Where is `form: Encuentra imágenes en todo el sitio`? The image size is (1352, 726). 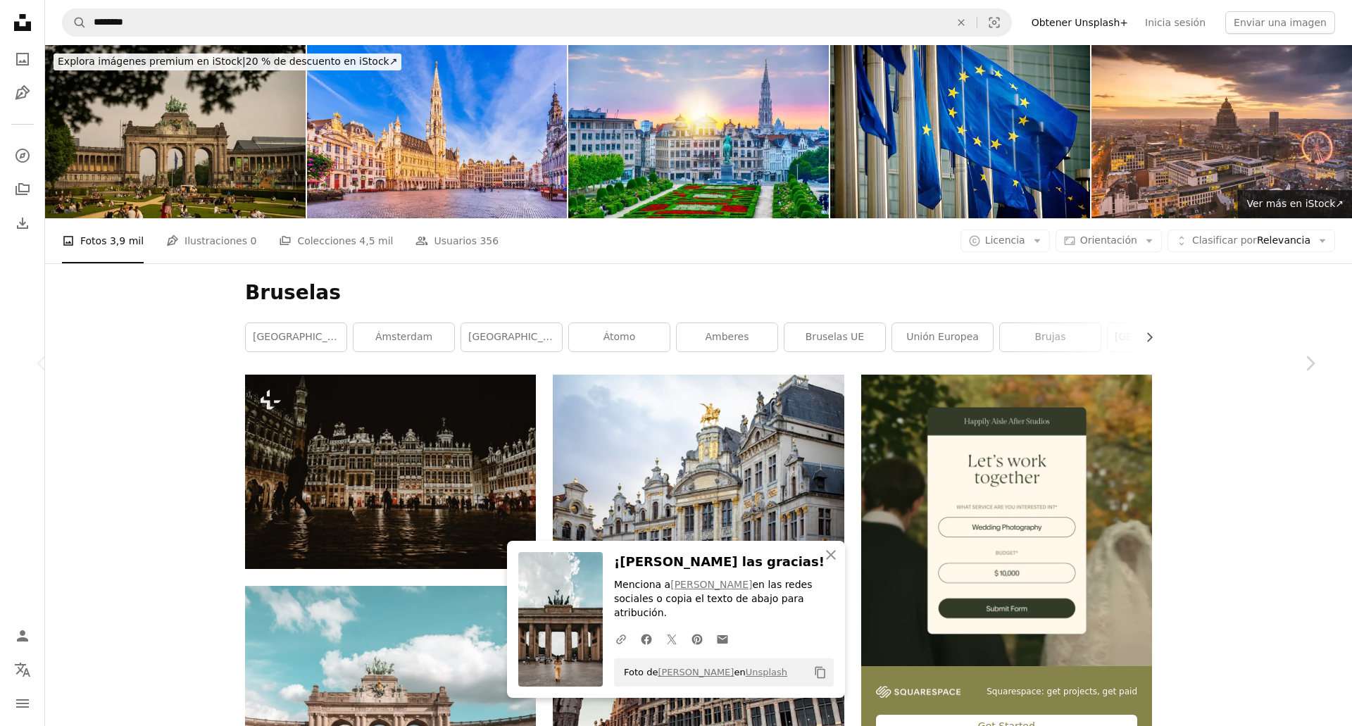
form: Encuentra imágenes en todo el sitio is located at coordinates (537, 23).